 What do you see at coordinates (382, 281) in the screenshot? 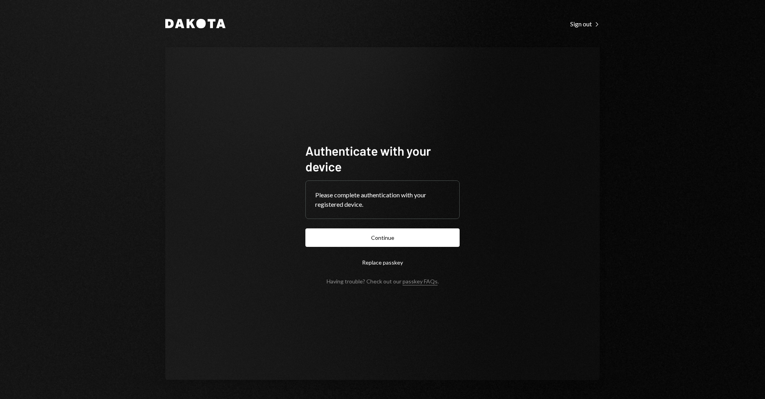
I see `div: Having trouble? Check out our .` at bounding box center [382, 281].